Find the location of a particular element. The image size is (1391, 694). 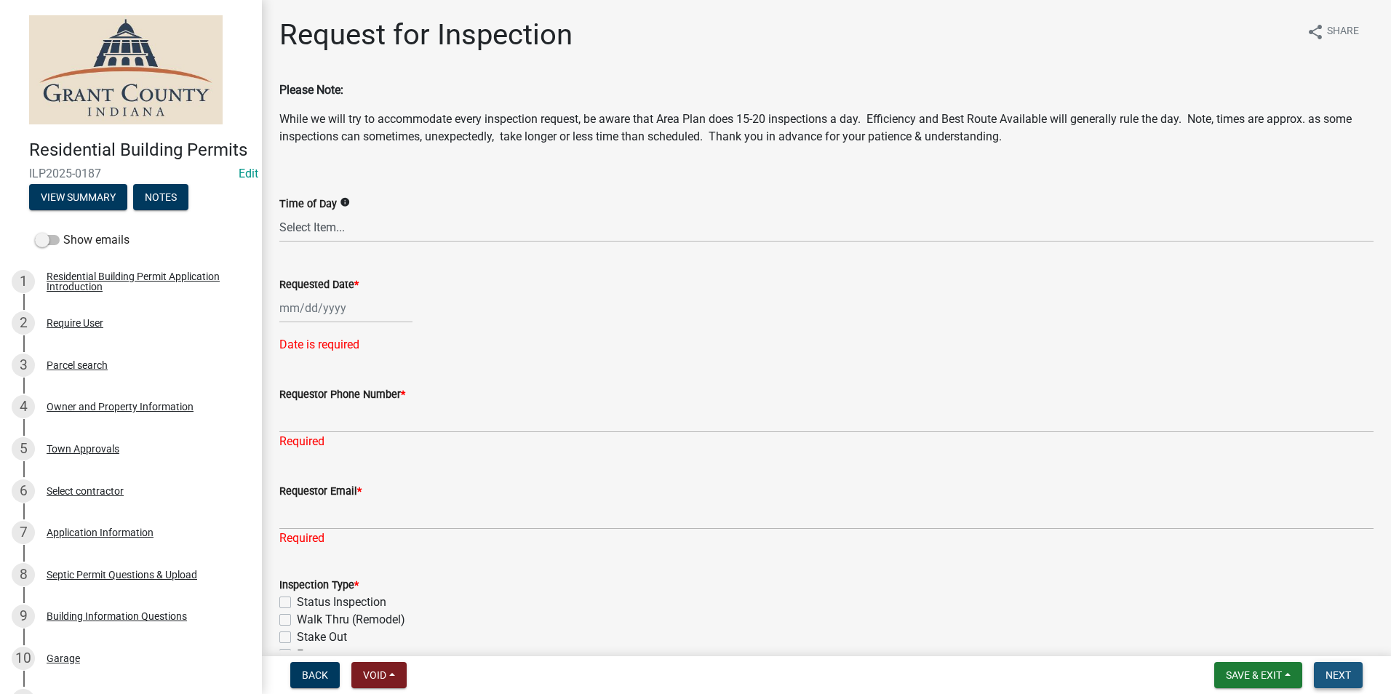

div: 10 is located at coordinates (23, 658).